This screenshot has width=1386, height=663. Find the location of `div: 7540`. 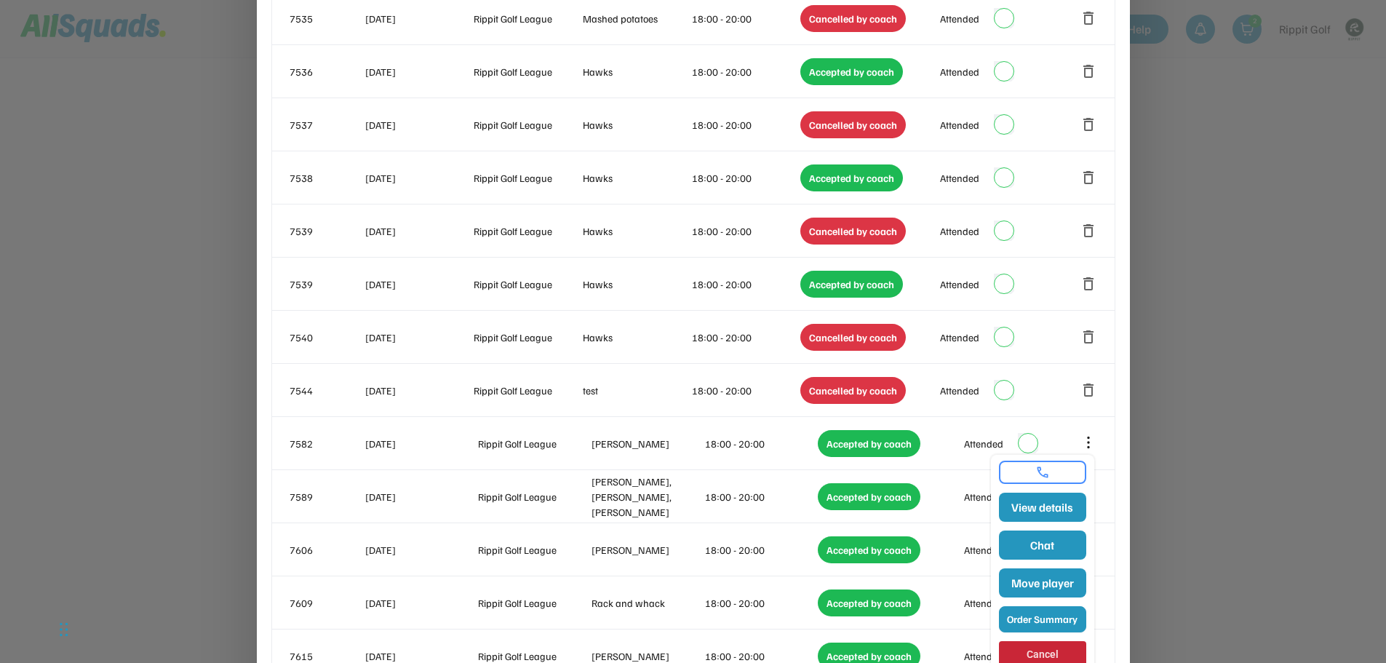

div: 7540 is located at coordinates (326, 337).